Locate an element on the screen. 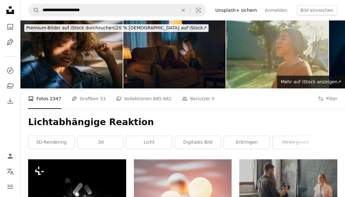  span: 53 is located at coordinates (103, 99).